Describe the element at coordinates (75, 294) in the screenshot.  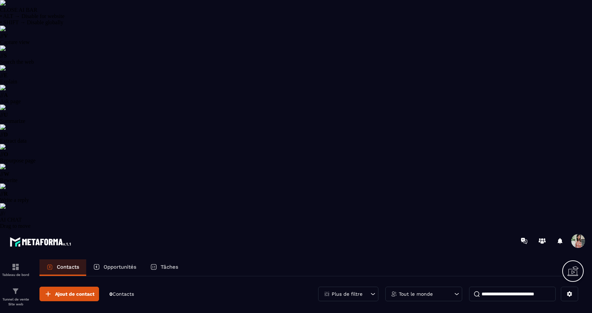
I see `span: Ajout de contact` at that location.